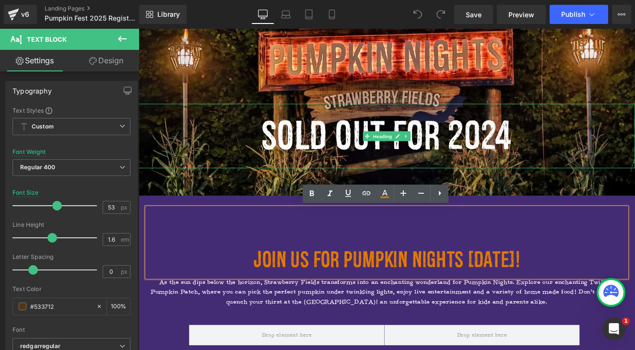  I want to click on button: Redo, so click(440, 14).